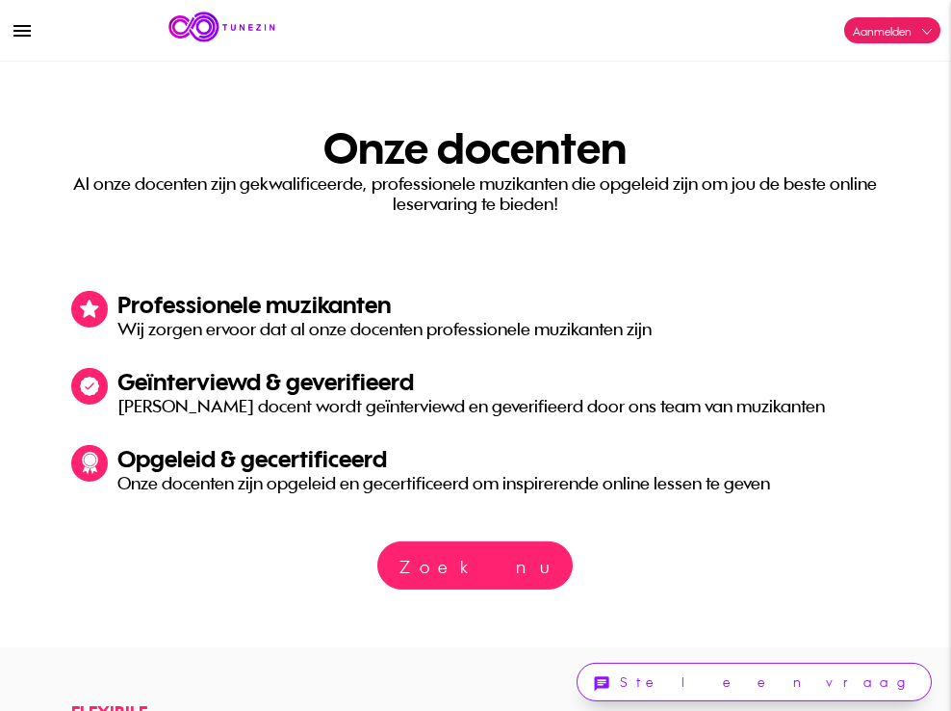  I want to click on div: Al onze docenten zijn gekwalificeerde, professionele muzikanten die opgeleid zijn om jou de beste..., so click(476, 194).